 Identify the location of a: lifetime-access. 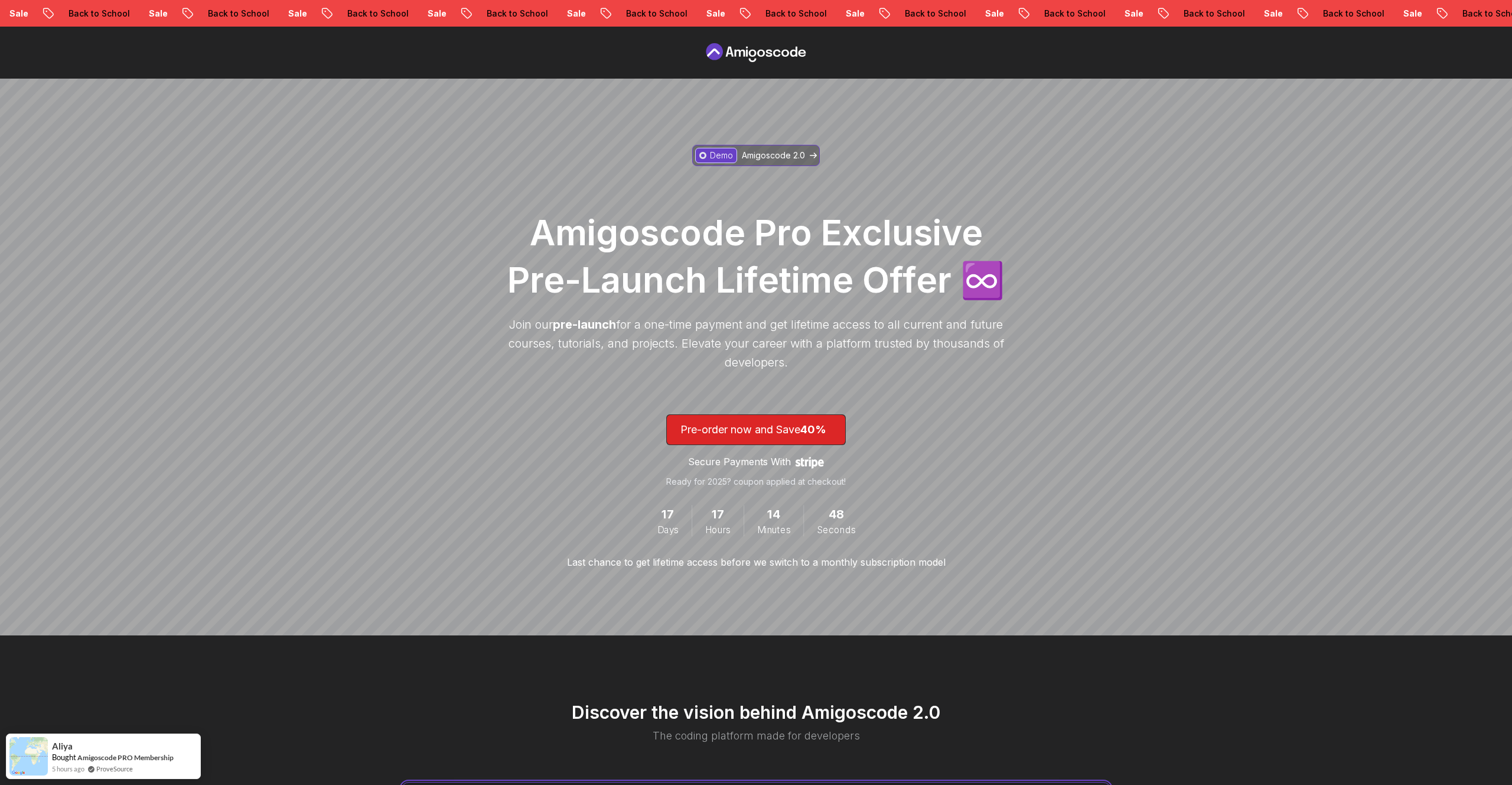
(756, 450).